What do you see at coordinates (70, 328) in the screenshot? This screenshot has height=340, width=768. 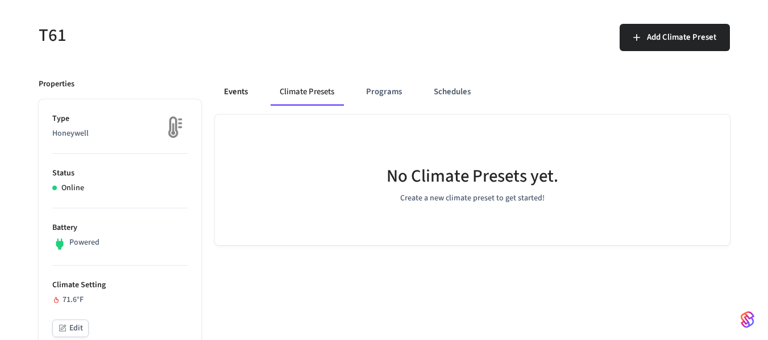 I see `button: Edit` at bounding box center [70, 328].